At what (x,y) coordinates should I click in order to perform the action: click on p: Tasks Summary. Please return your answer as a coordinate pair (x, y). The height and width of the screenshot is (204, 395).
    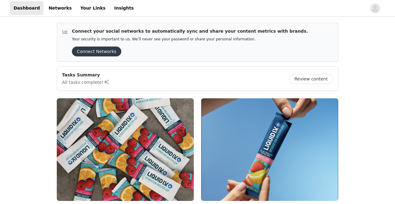
    Looking at the image, I should click on (86, 75).